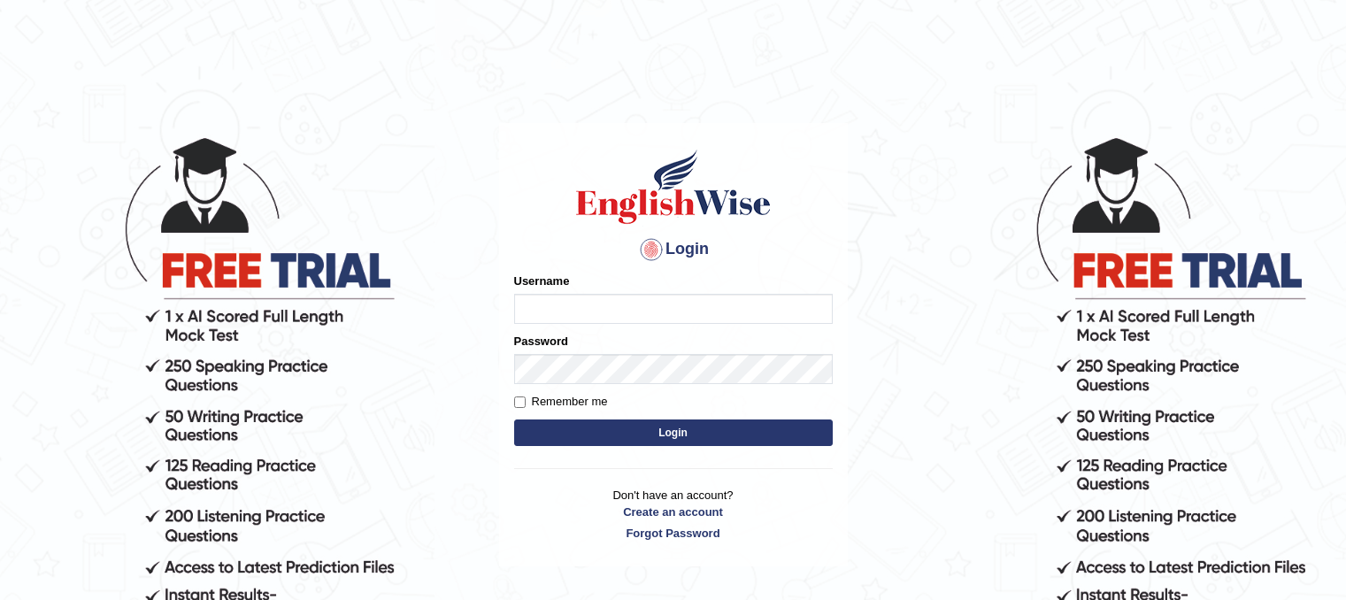  I want to click on label: Password, so click(541, 341).